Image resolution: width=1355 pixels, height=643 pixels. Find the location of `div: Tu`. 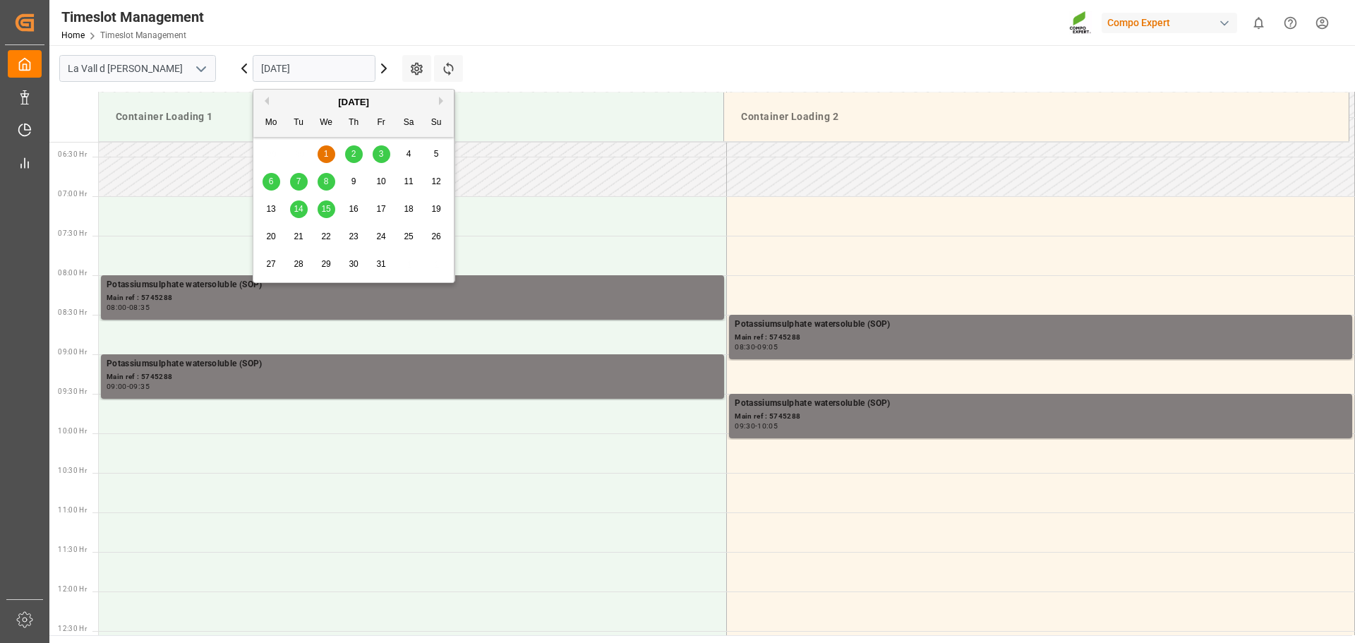

div: Tu is located at coordinates (298, 123).